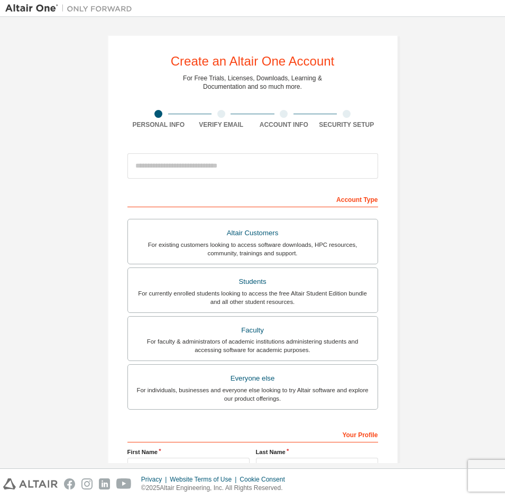 The width and height of the screenshot is (505, 499). I want to click on div: For faculty & administrators of academic institutions administering students and accessing softwa..., so click(253, 346).